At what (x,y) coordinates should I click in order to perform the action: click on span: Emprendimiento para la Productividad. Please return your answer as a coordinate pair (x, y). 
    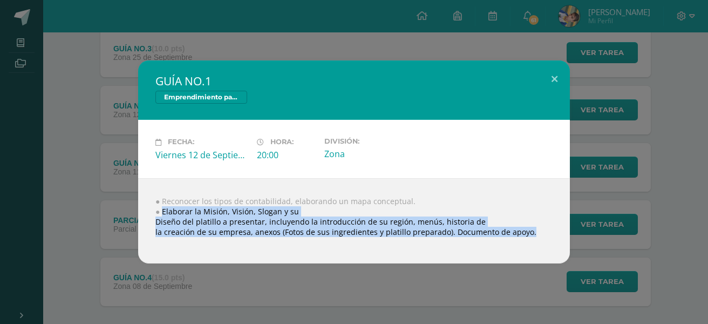
    Looking at the image, I should click on (201, 97).